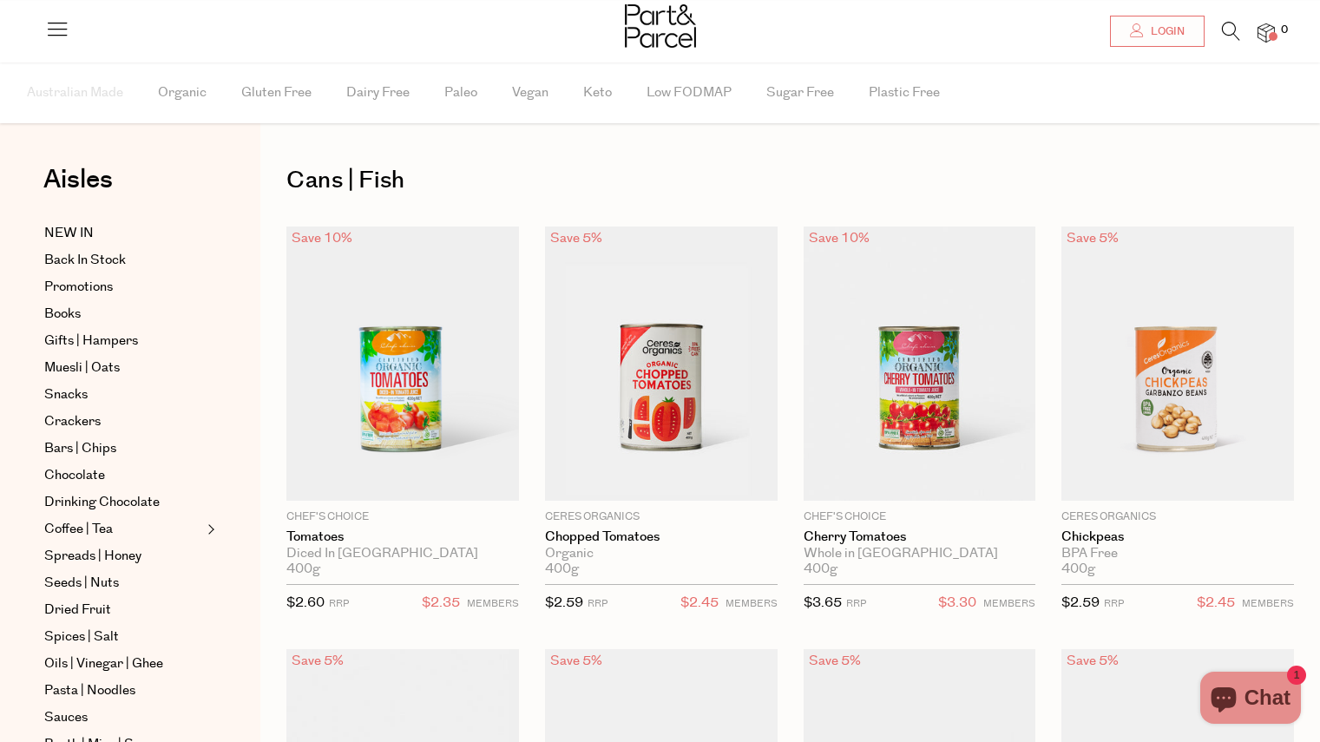  What do you see at coordinates (123, 314) in the screenshot?
I see `a: Books` at bounding box center [123, 314].